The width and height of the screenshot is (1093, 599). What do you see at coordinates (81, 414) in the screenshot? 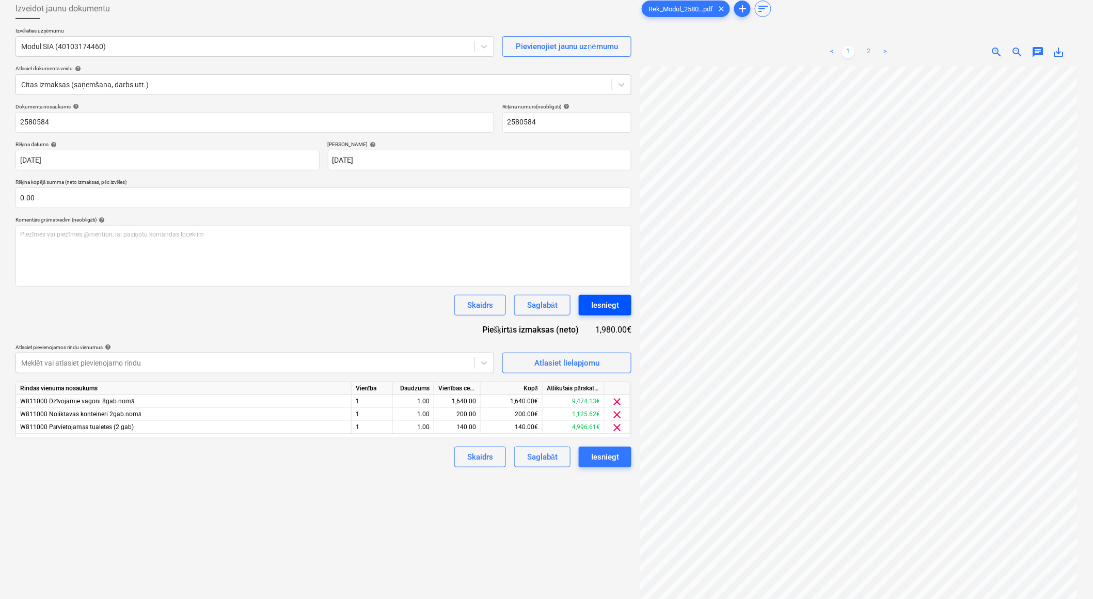
I see `span: W811000 Noliktavas konteineri 2gab.nomā` at bounding box center [81, 414].